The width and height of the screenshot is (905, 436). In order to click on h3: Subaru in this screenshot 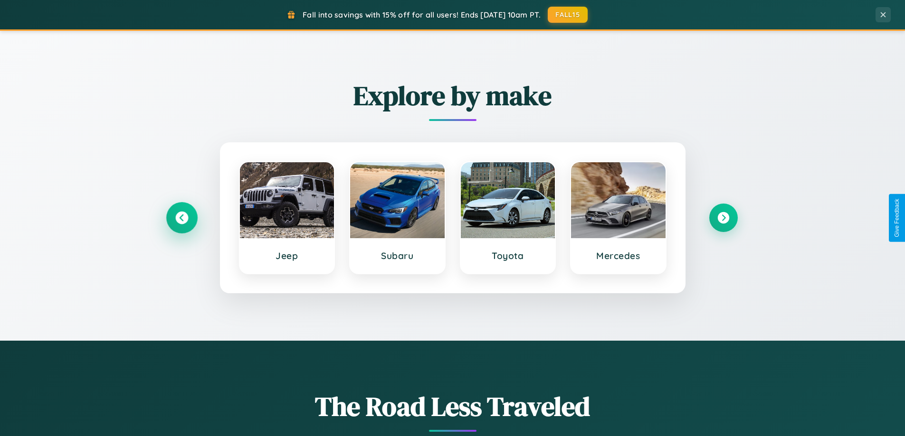, I will do `click(397, 256)`.